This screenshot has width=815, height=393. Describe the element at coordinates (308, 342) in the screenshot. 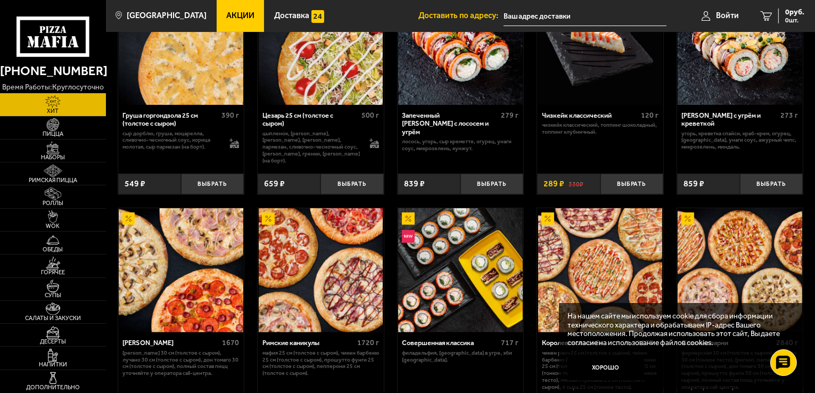

I see `div: Римские каникулы` at that location.